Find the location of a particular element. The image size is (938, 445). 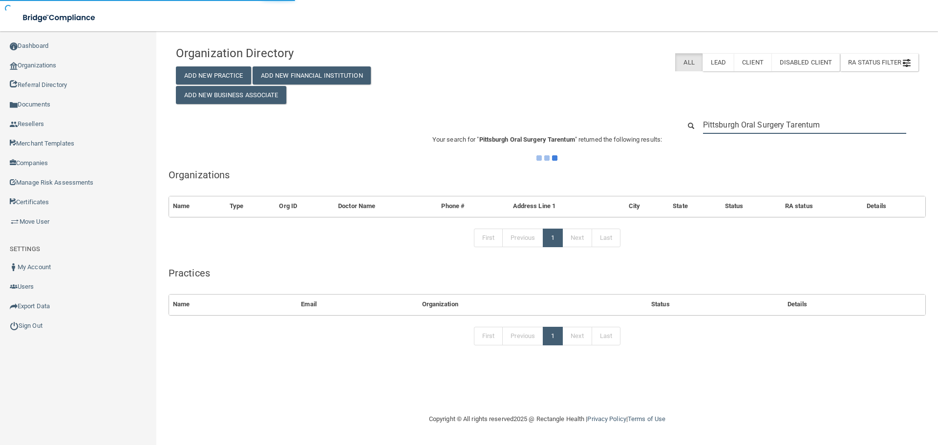

th: Doctor Name is located at coordinates (386, 206).